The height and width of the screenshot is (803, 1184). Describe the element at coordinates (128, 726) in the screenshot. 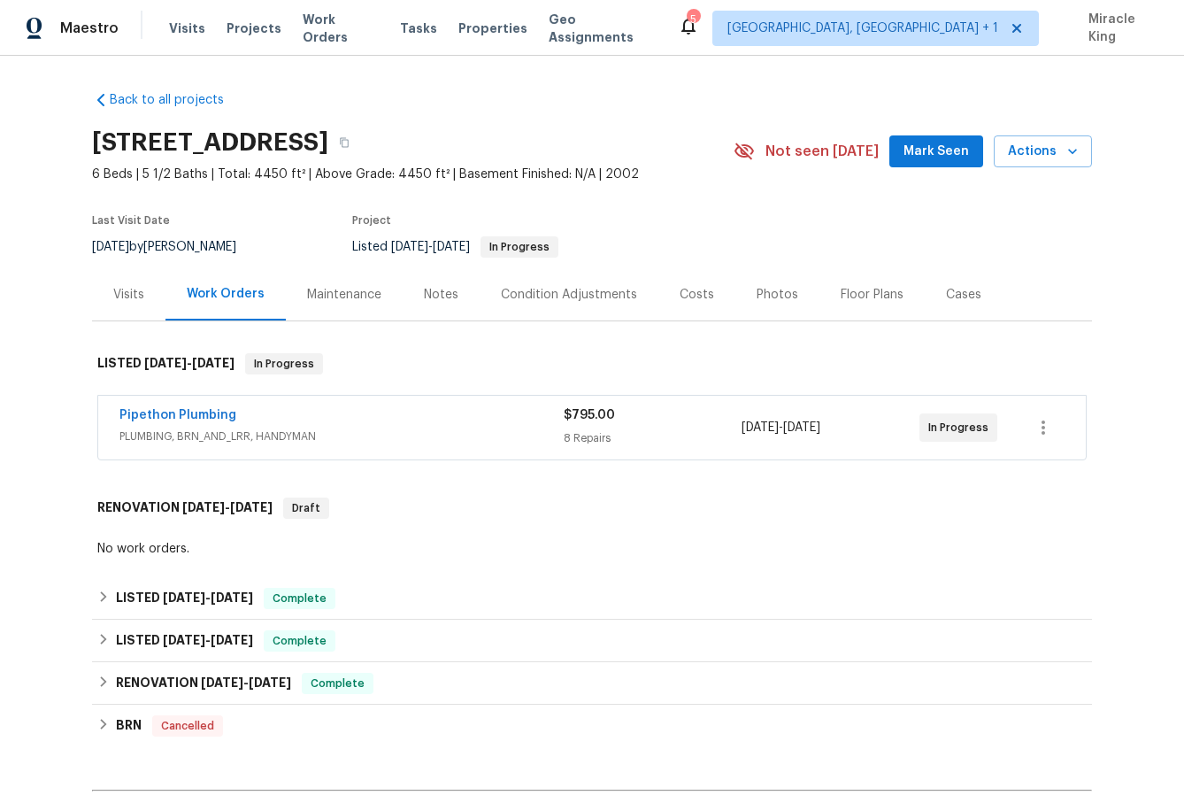

I see `h6: BRN` at that location.